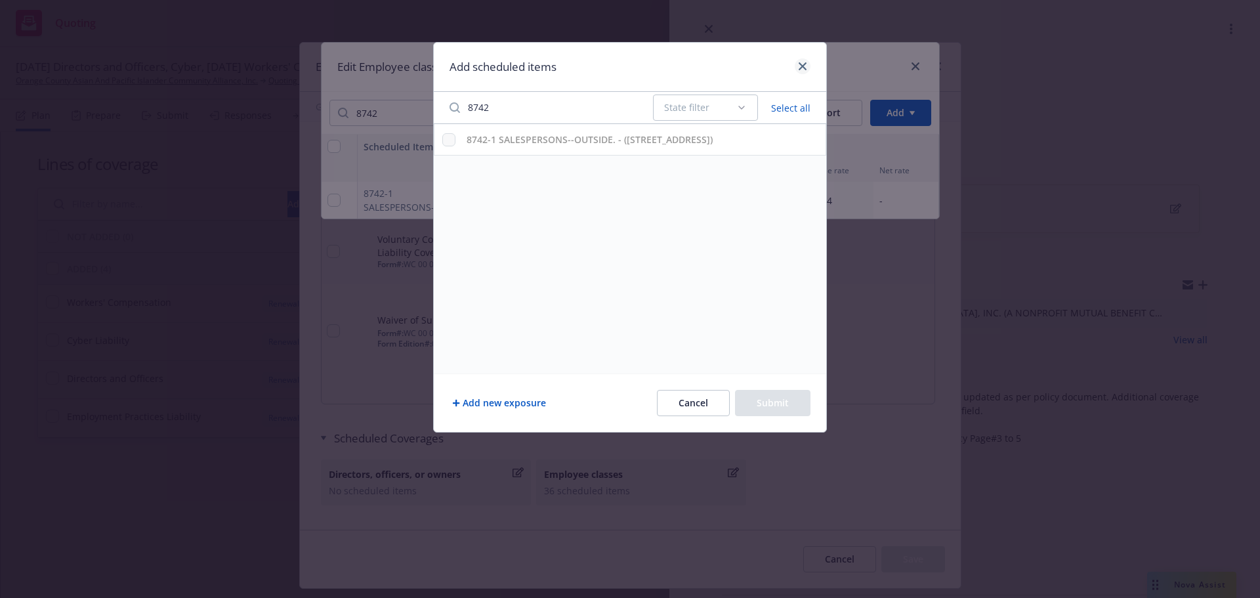 This screenshot has width=1260, height=598. What do you see at coordinates (543, 108) in the screenshot?
I see `input: Search exposures` at bounding box center [543, 108].